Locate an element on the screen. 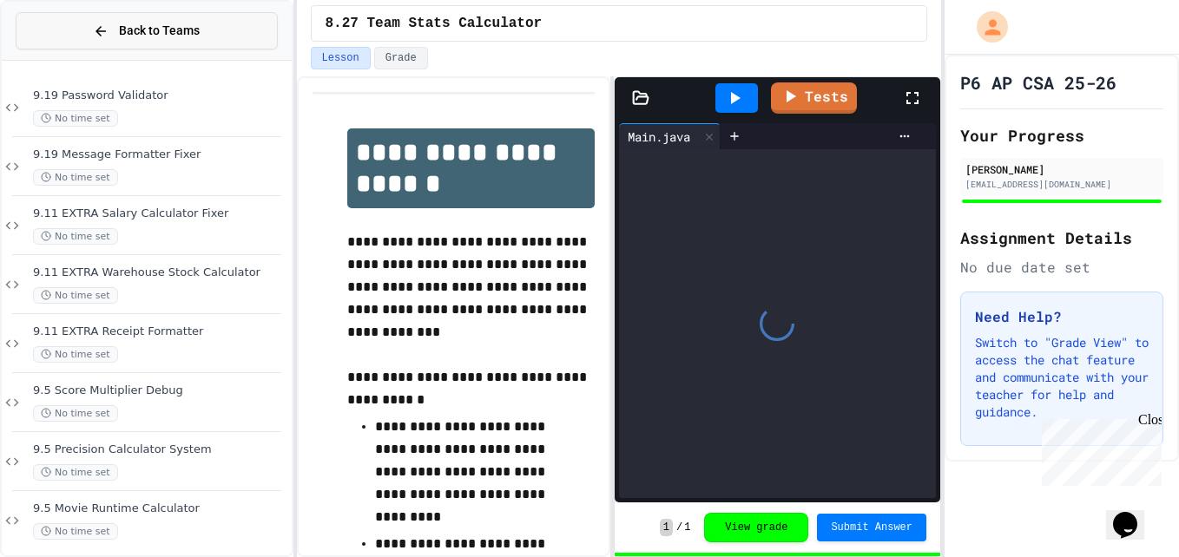  button: Submit Answer is located at coordinates (872, 528).